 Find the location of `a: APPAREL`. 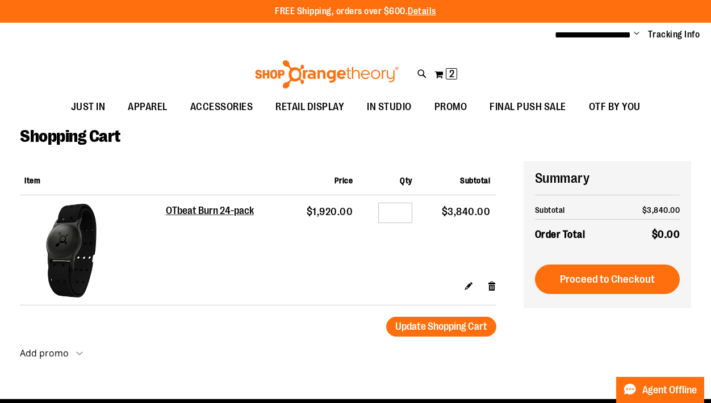

a: APPAREL is located at coordinates (148, 107).